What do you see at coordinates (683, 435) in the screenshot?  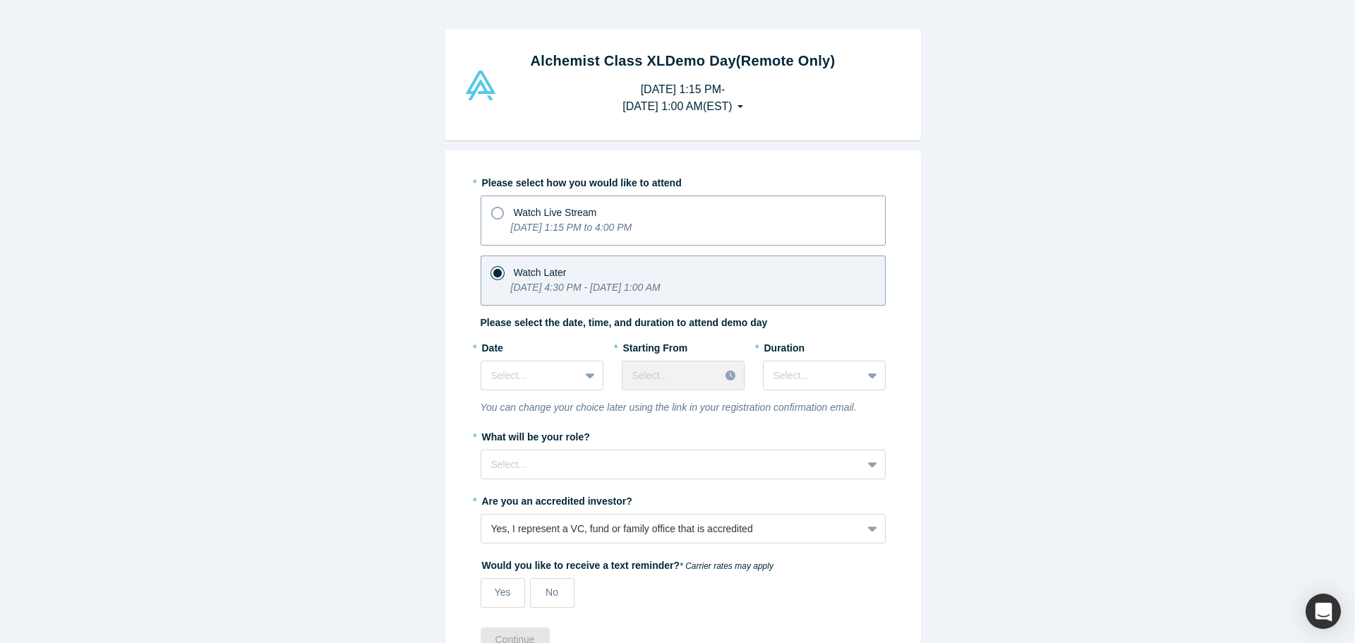 I see `label: What will be your role?` at bounding box center [683, 435].